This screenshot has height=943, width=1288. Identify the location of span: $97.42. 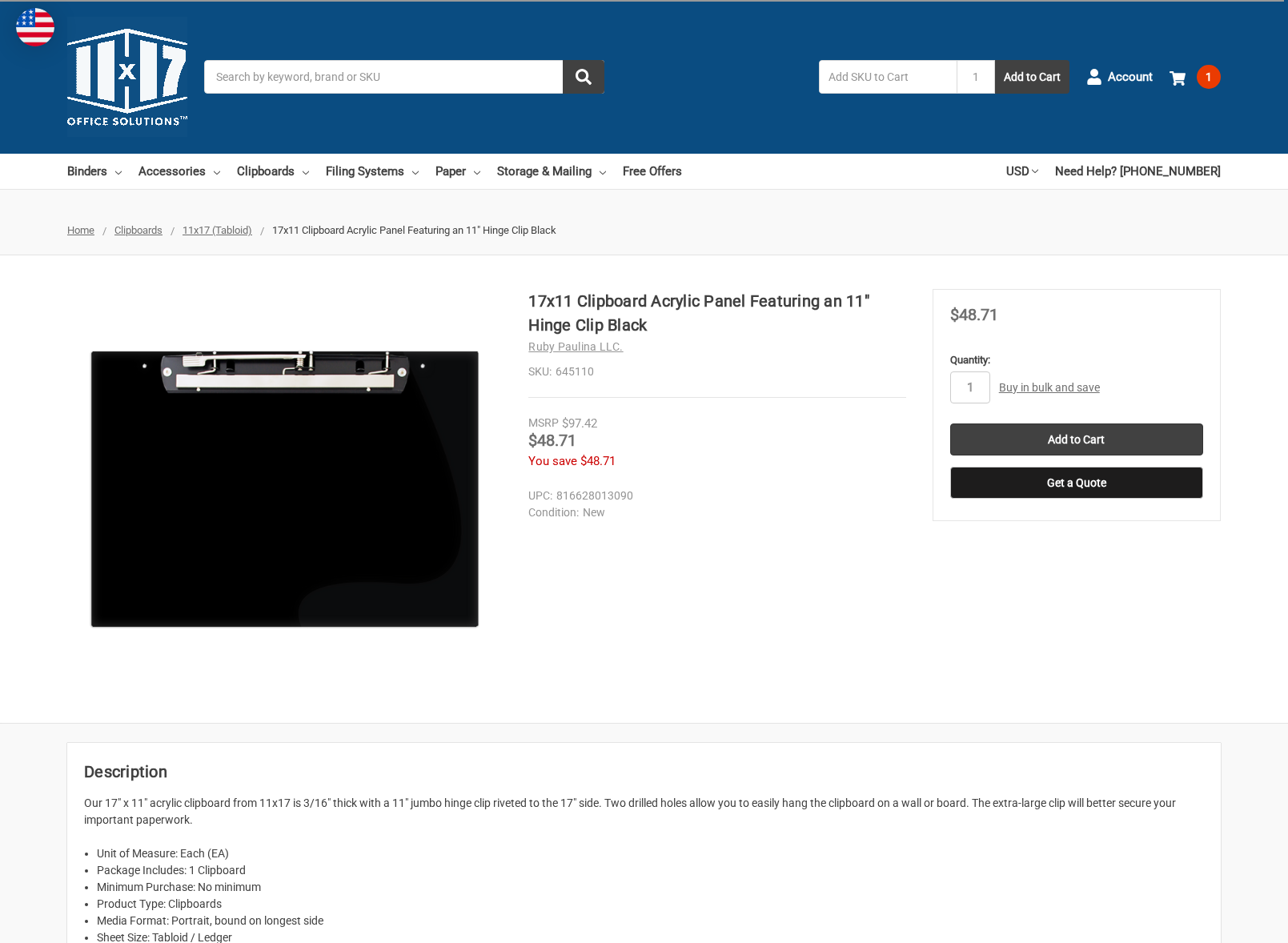
(580, 424).